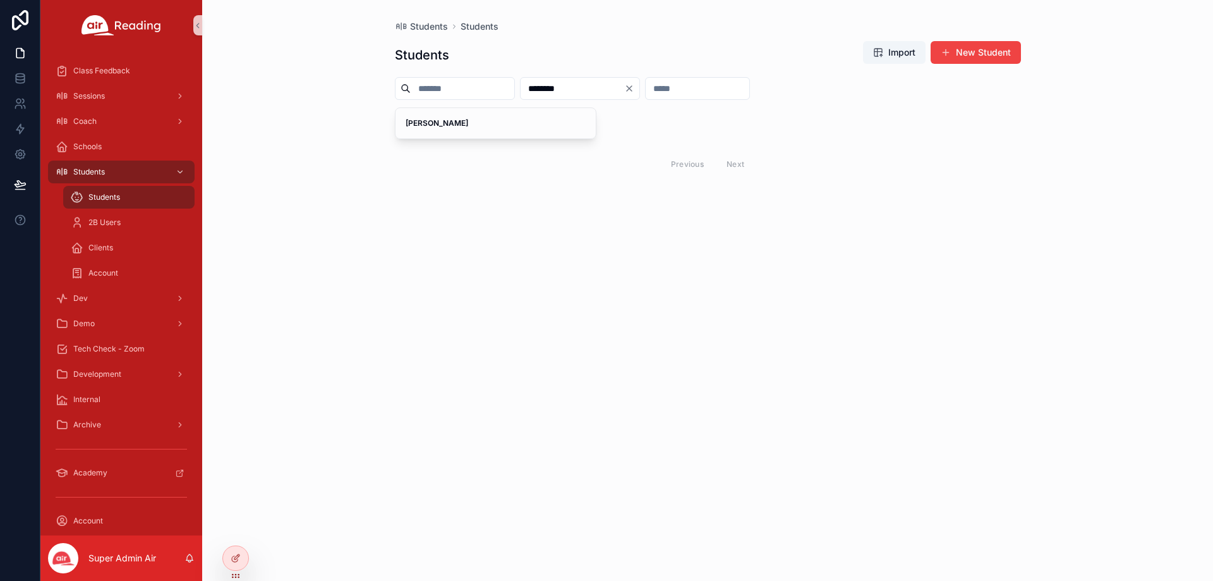  Describe the element at coordinates (121, 425) in the screenshot. I see `a: Archive` at that location.